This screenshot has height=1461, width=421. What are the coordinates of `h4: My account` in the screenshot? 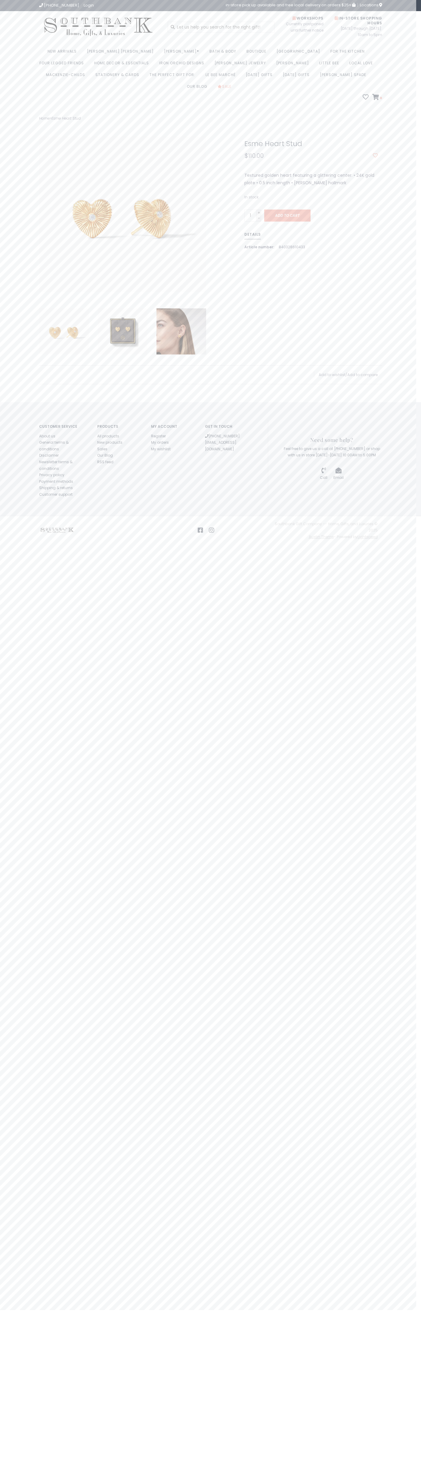 It's located at (173, 426).